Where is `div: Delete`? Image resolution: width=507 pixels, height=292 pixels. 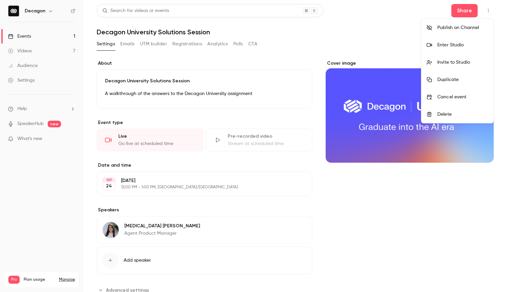 div: Delete is located at coordinates (463, 114).